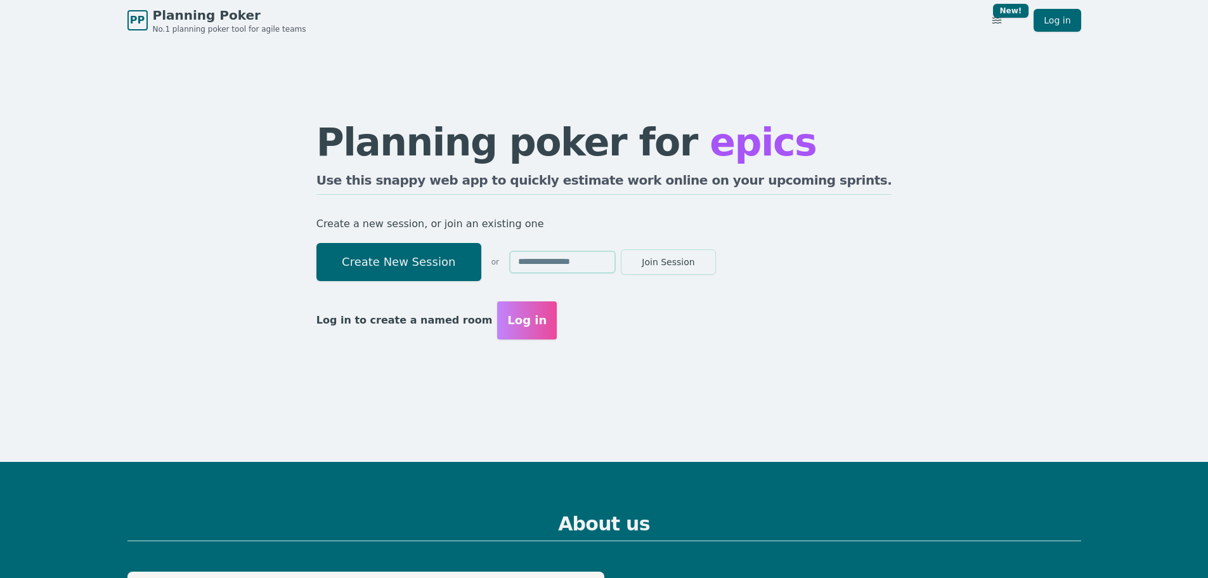  Describe the element at coordinates (997, 20) in the screenshot. I see `button: New!` at that location.